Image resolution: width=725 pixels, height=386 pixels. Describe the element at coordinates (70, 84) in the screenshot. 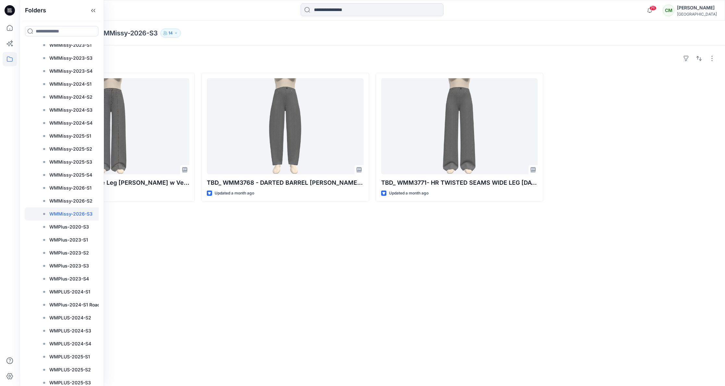

I see `p: WMMissy-2024-S1` at that location.